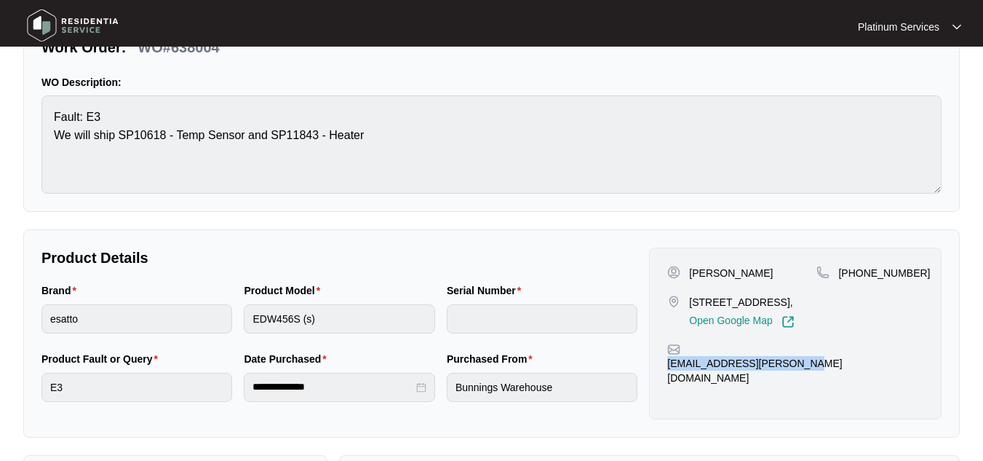  I want to click on label: Date Purchased, so click(287, 359).